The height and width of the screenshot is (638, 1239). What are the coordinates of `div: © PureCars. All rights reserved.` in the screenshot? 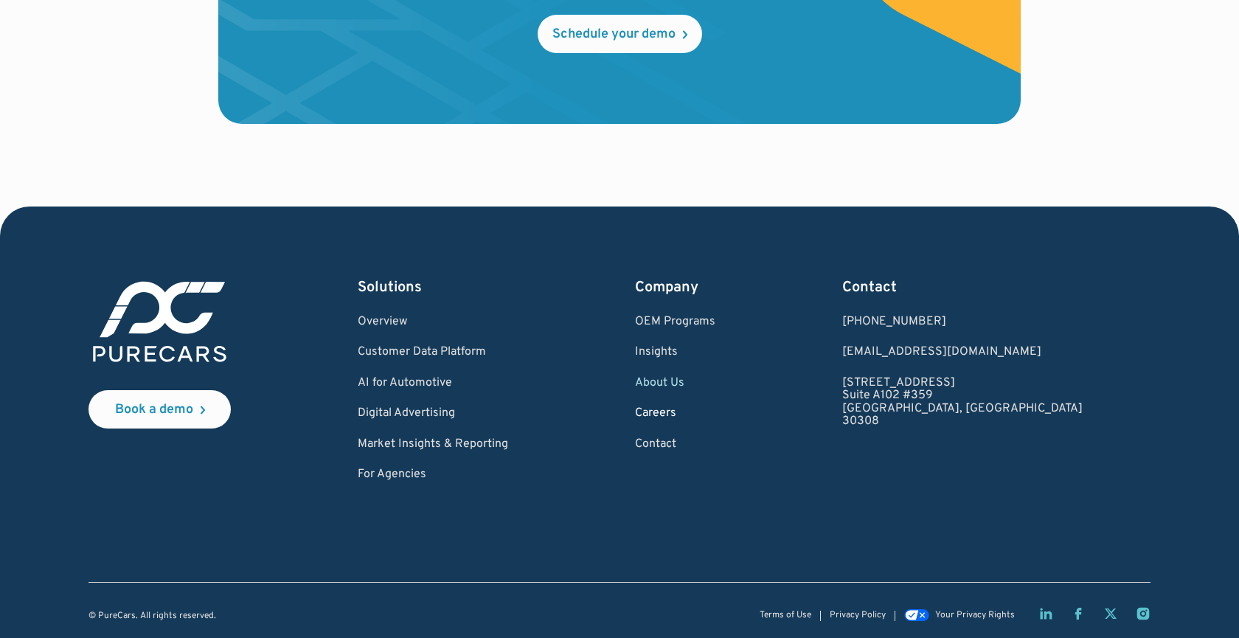 It's located at (152, 616).